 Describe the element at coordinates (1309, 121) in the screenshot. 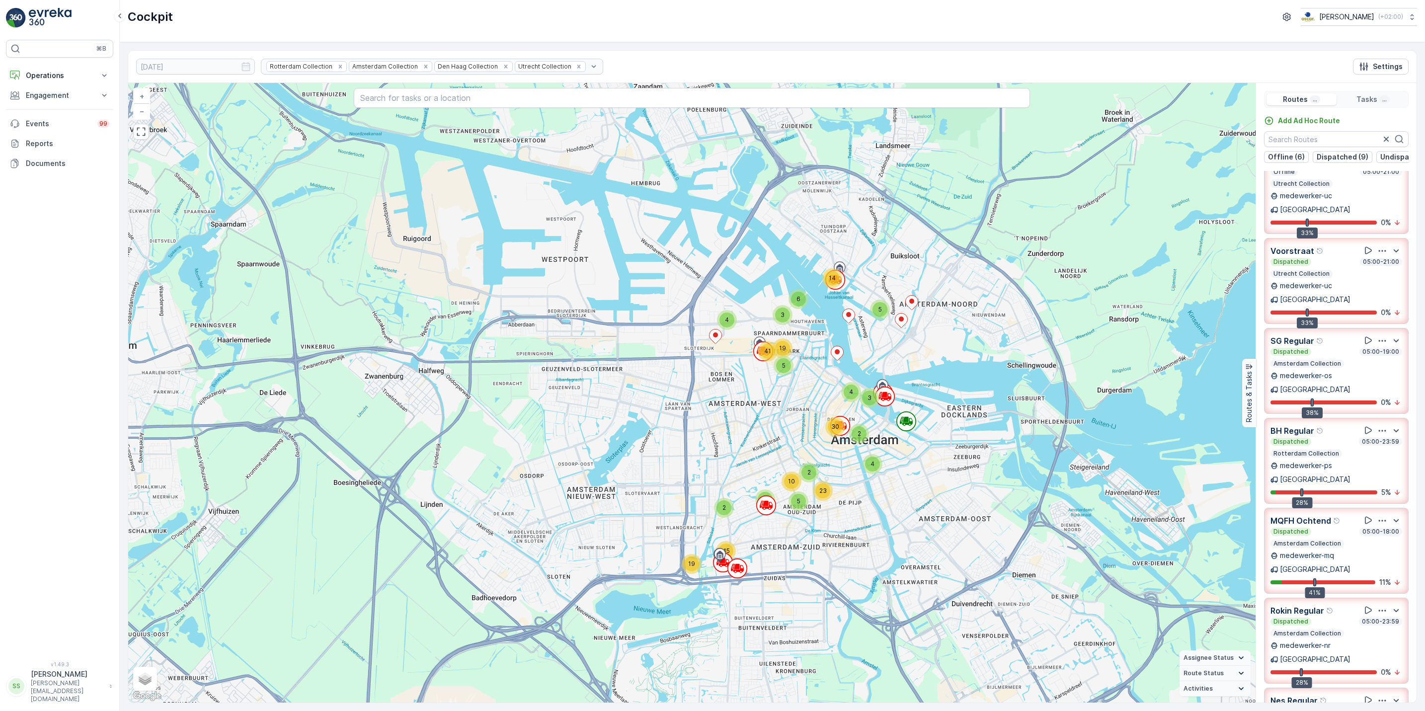

I see `p: Add Ad Hoc Route` at that location.